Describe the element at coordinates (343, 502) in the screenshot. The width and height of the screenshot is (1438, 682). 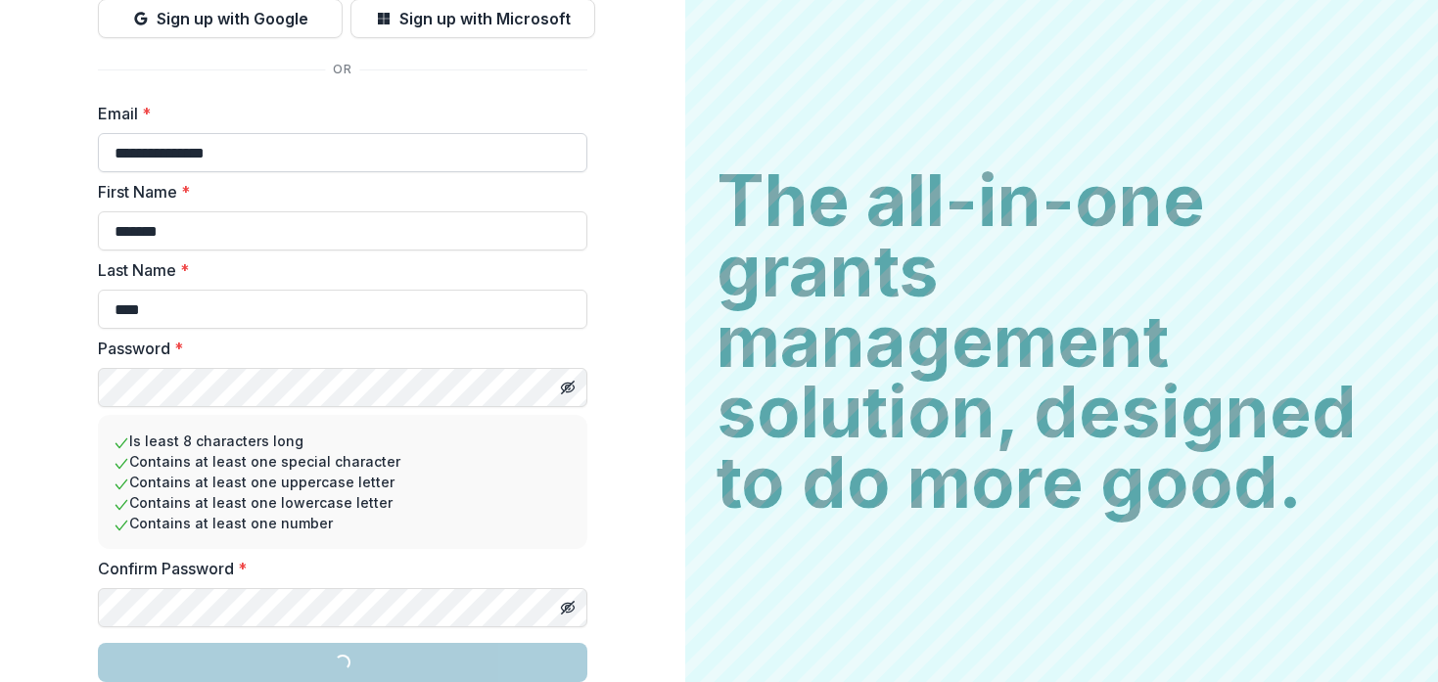
I see `li: Contains at least one lowercase letter` at that location.